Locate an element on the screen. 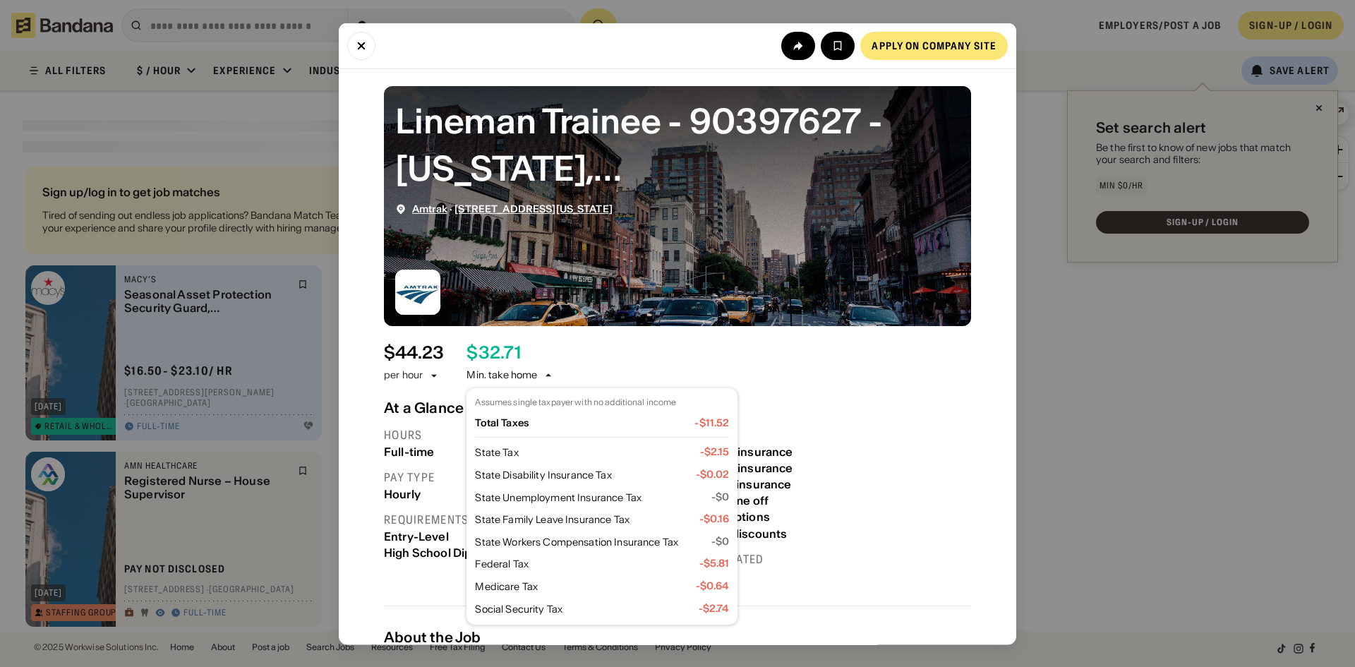 The height and width of the screenshot is (667, 1355). div: State Disability Insurance Tax is located at coordinates (585, 476).